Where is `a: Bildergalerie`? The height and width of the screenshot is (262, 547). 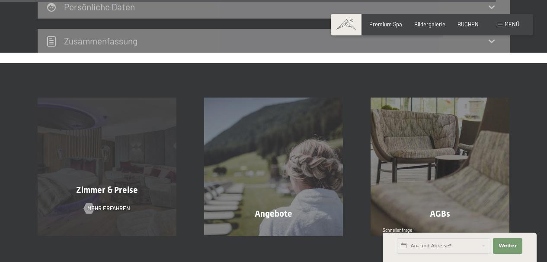
a: Bildergalerie is located at coordinates (430, 24).